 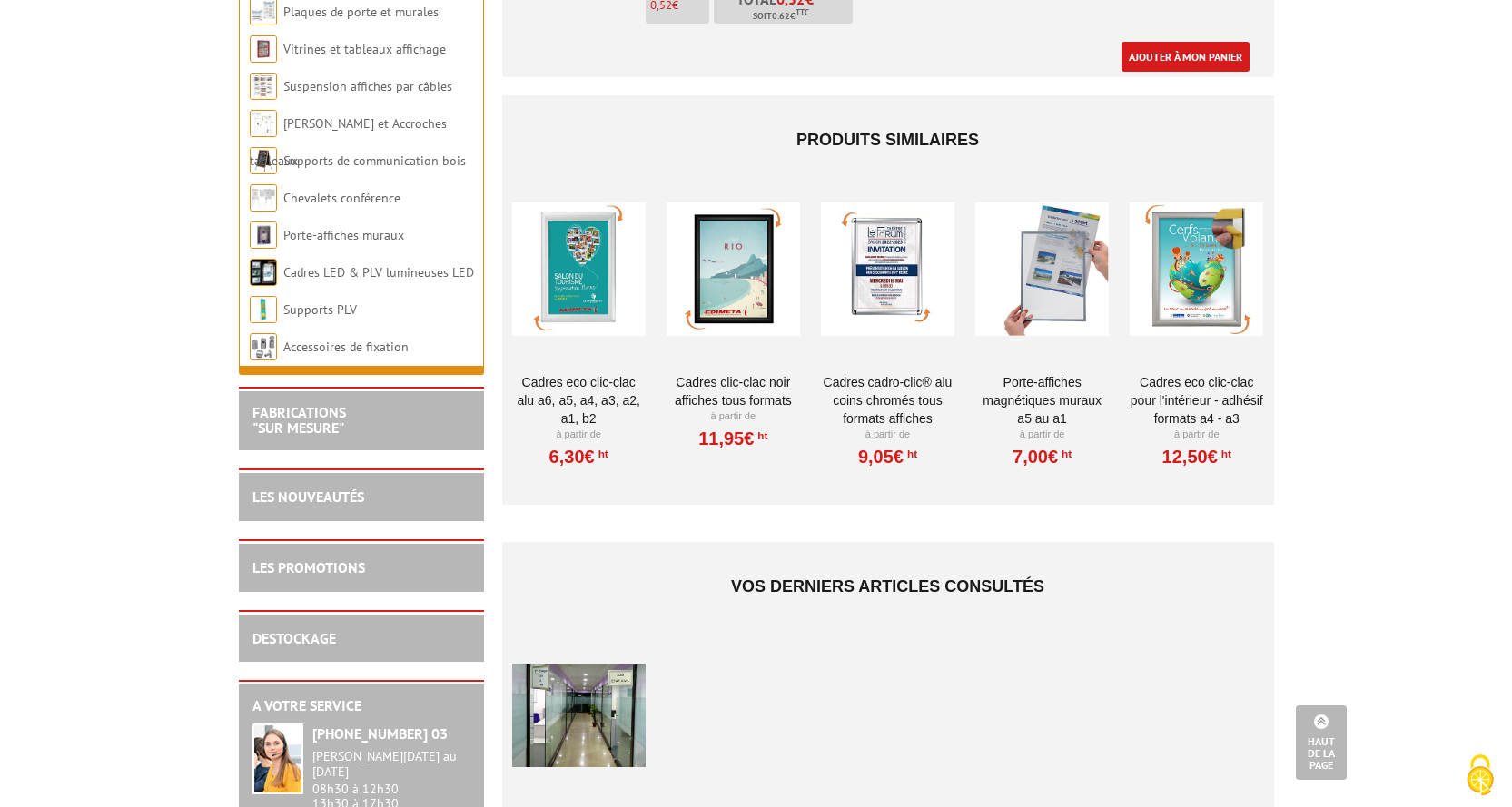 I want to click on a: Accessoires de fixation, so click(x=346, y=347).